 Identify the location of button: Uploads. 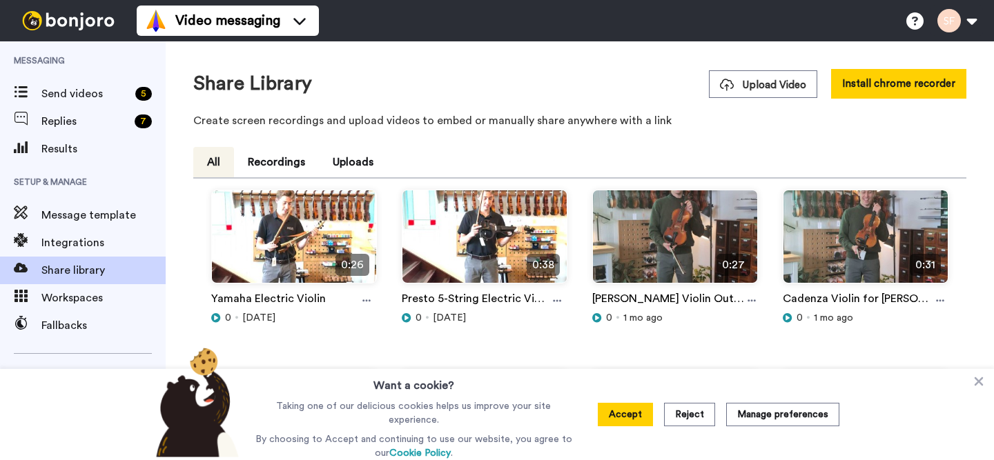
(353, 162).